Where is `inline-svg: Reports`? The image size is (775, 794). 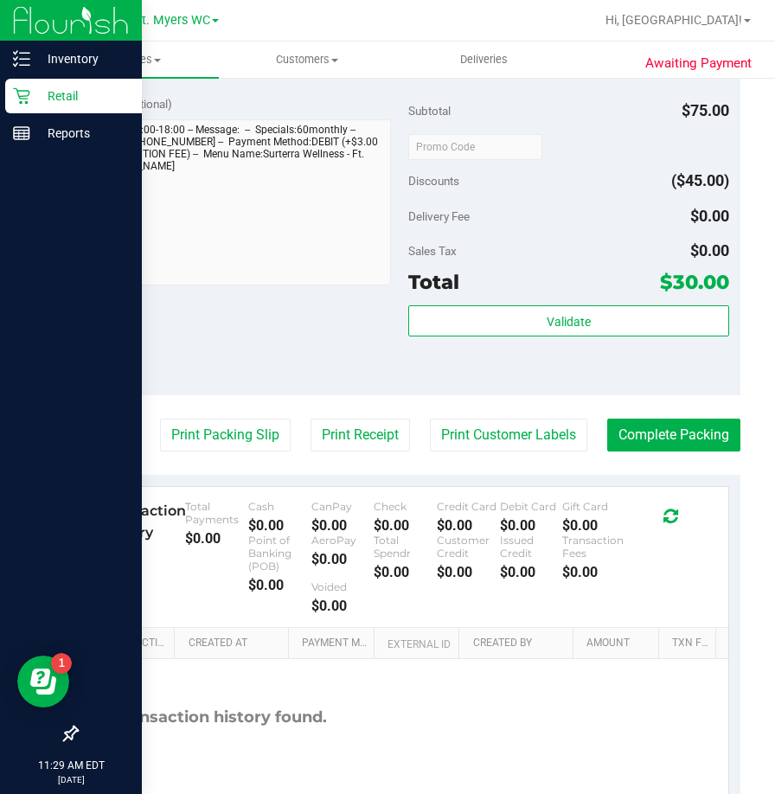 inline-svg: Reports is located at coordinates (22, 133).